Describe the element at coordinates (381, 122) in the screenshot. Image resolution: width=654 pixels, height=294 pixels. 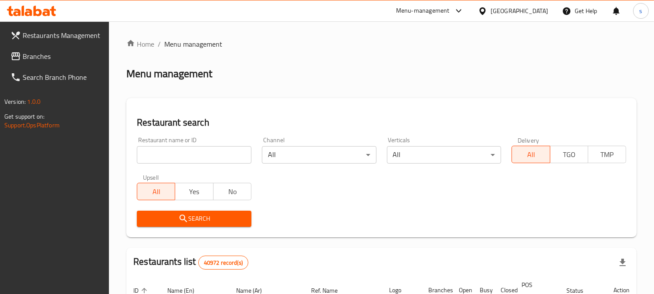
I see `h2: Restaurant search` at that location.